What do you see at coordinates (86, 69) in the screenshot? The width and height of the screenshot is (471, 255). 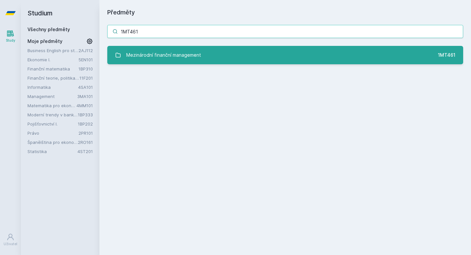 I see `a: 1BP310` at bounding box center [86, 69].